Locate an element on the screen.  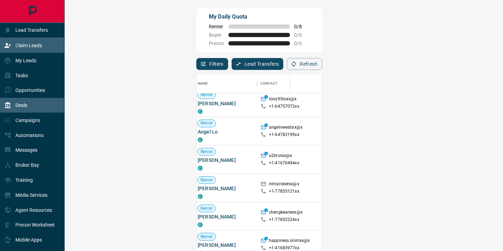
p: My Daily Quota is located at coordinates (259, 17).